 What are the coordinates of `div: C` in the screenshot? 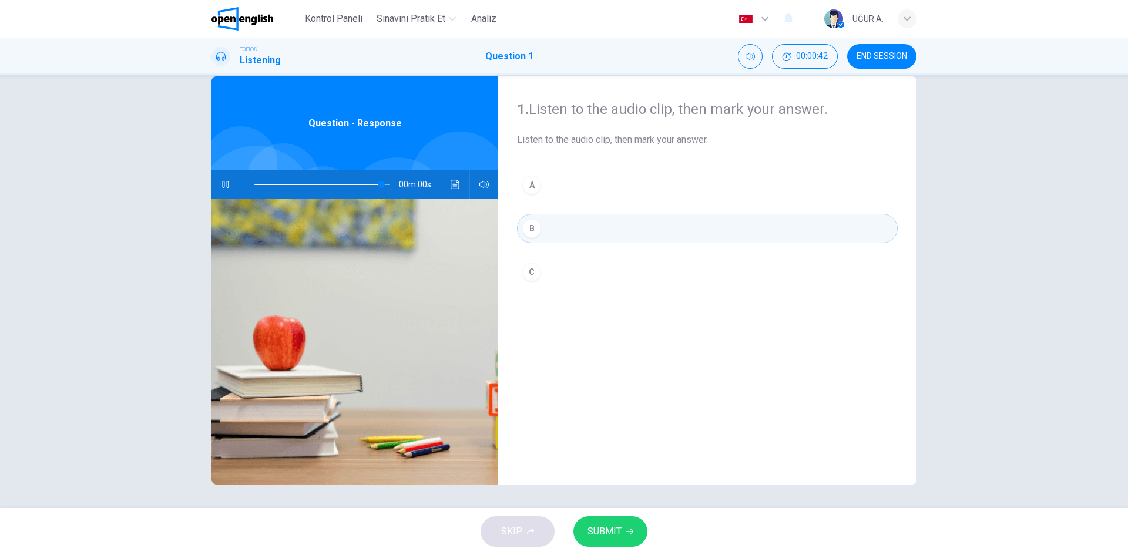 It's located at (531, 272).